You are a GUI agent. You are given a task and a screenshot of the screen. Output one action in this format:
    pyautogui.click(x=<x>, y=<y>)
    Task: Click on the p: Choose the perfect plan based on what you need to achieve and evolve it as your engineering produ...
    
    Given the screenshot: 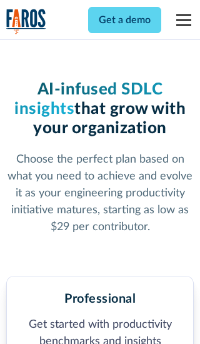 What is the action you would take?
    pyautogui.click(x=100, y=194)
    